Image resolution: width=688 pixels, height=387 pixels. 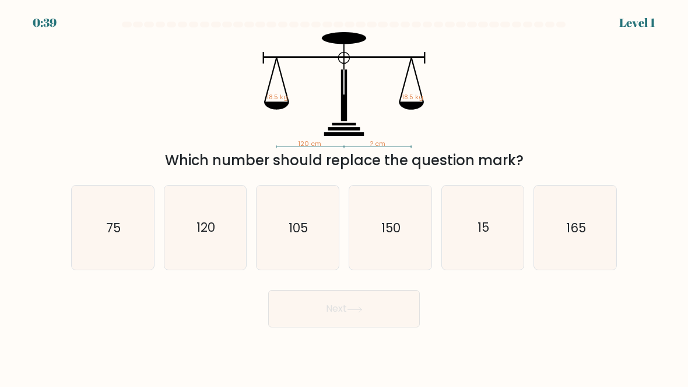 What do you see at coordinates (344, 309) in the screenshot?
I see `button: Next` at bounding box center [344, 309].